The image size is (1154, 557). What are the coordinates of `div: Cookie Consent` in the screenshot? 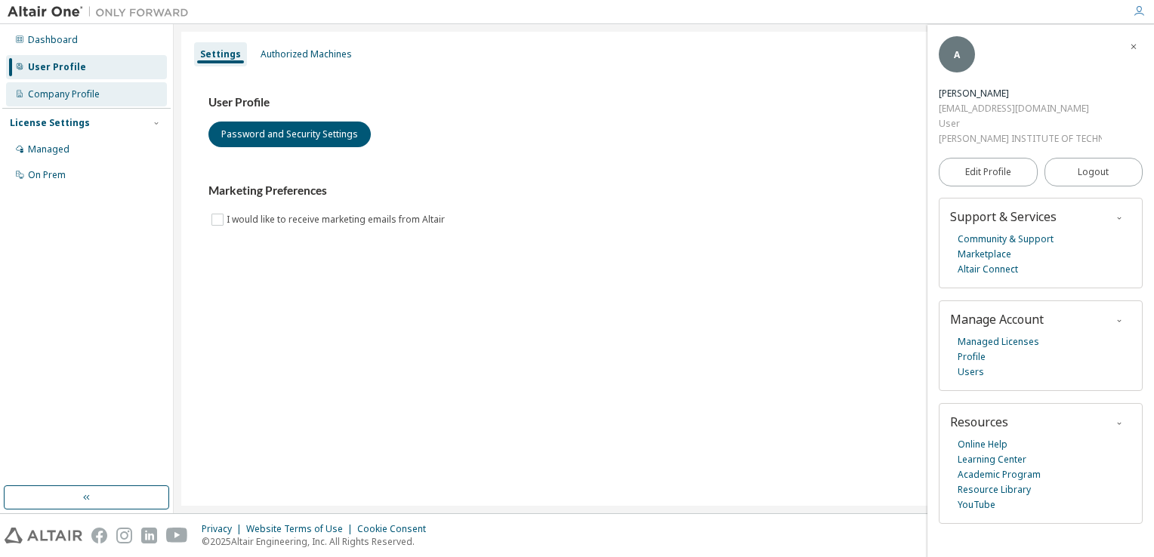 It's located at (396, 529).